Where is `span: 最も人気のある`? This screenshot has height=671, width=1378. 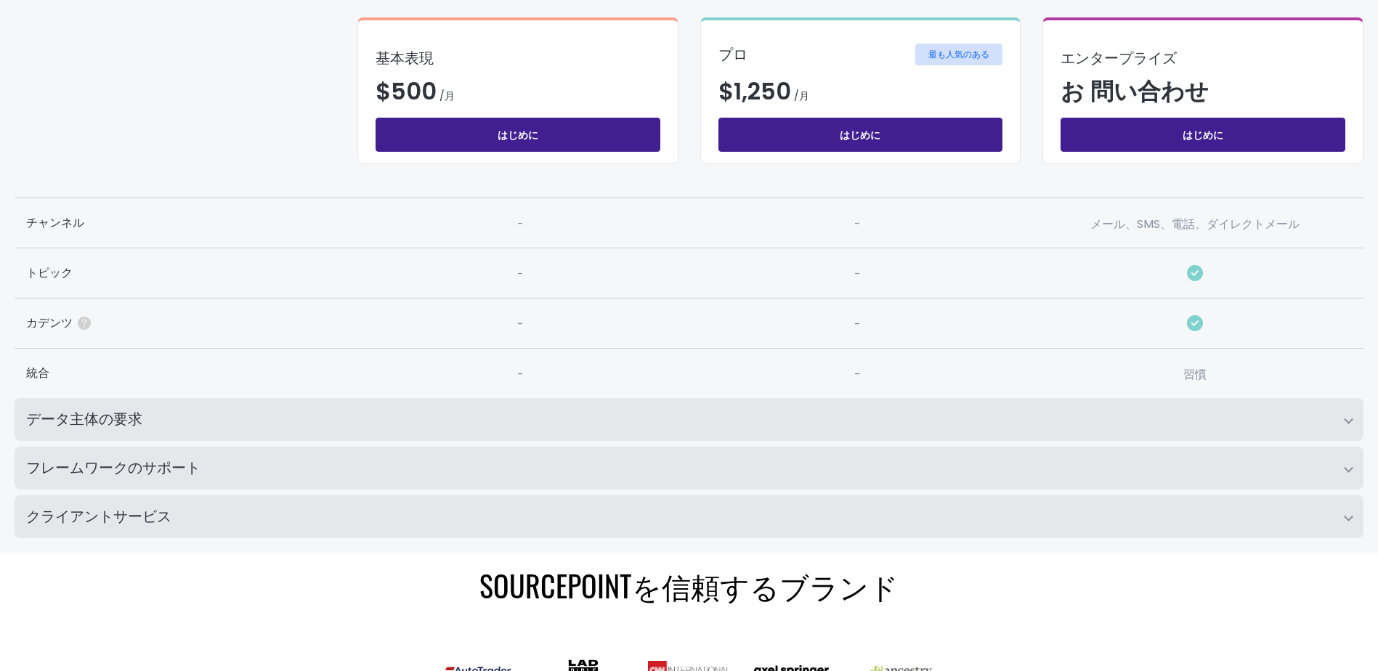
span: 最も人気のある is located at coordinates (959, 54).